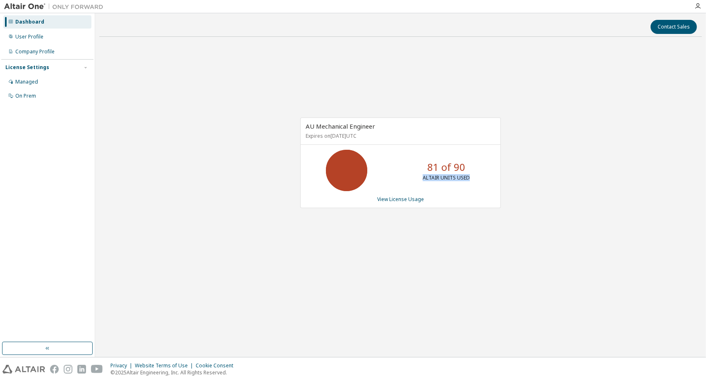 The image size is (706, 381). What do you see at coordinates (174, 372) in the screenshot?
I see `p: © 2025 Altair Engineering, Inc. All Rights Reserved.` at bounding box center [174, 372].